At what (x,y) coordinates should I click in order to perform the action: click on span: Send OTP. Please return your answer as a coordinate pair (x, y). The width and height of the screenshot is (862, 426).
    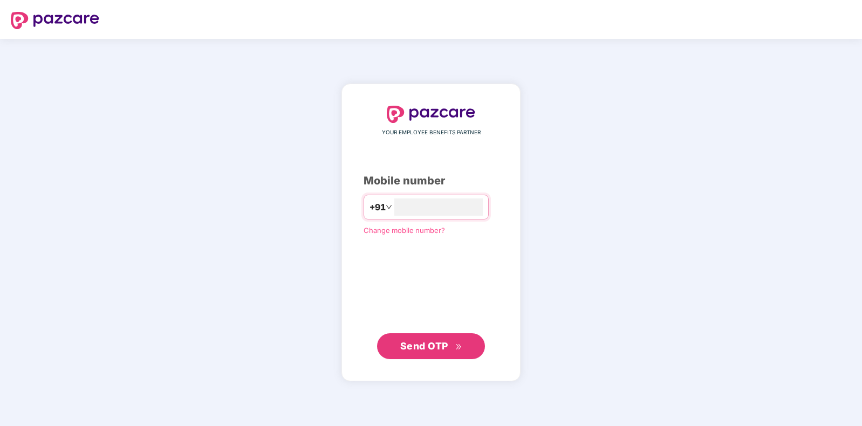
    Looking at the image, I should click on (424, 346).